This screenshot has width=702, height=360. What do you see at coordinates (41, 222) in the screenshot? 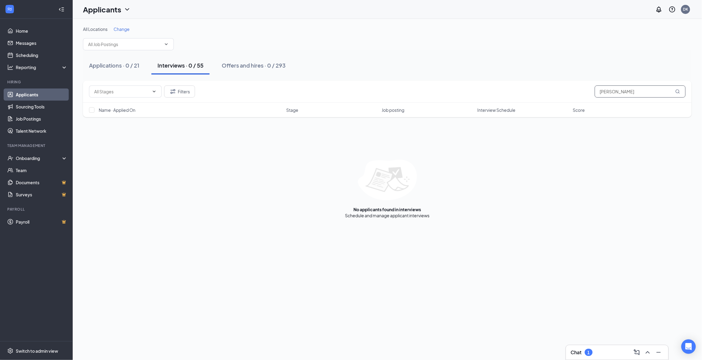
I see `a: PayrollCrown` at bounding box center [41, 222].